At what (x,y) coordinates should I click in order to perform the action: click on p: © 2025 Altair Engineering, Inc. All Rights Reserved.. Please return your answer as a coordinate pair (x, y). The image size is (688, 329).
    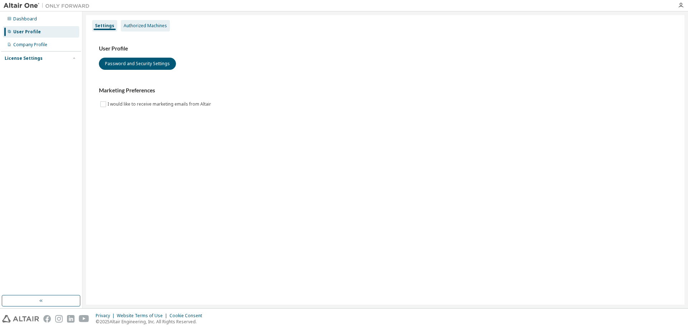
    Looking at the image, I should click on (151, 322).